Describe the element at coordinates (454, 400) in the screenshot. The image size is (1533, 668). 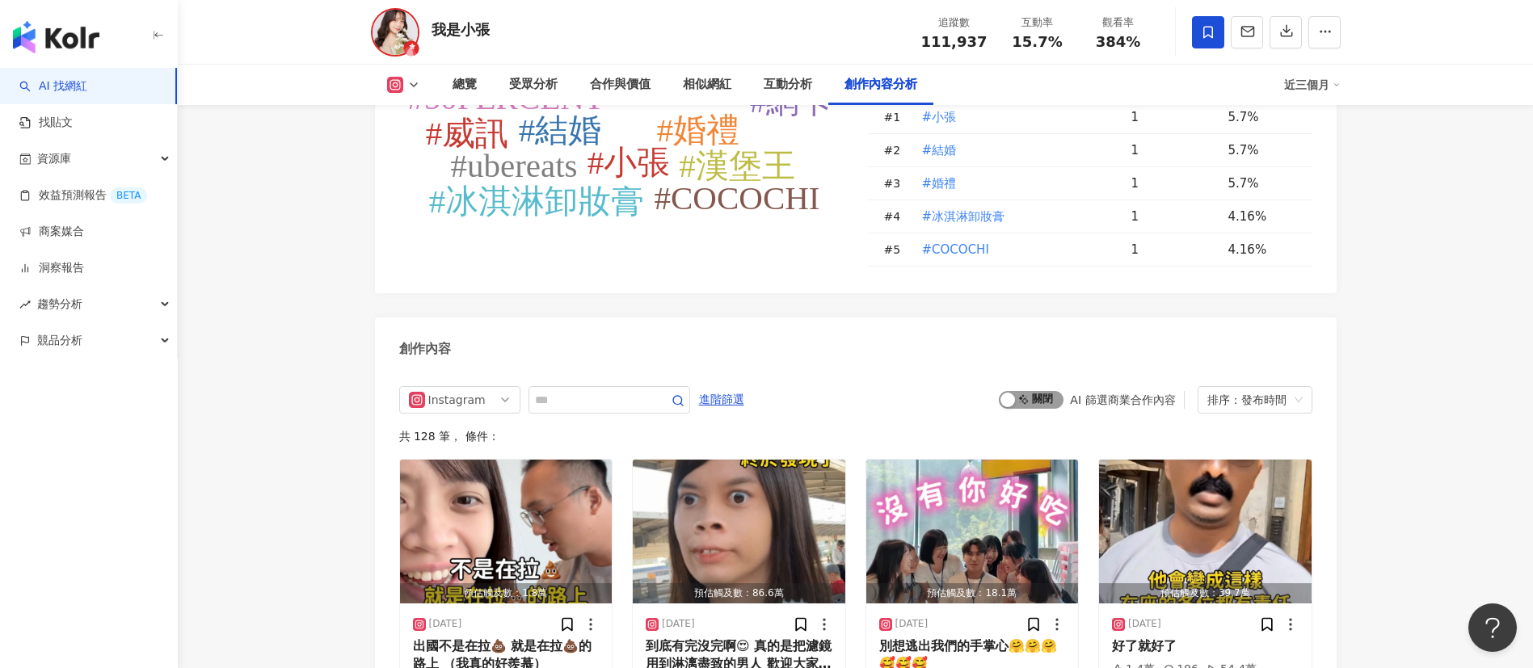
I see `div: Instagram` at that location.